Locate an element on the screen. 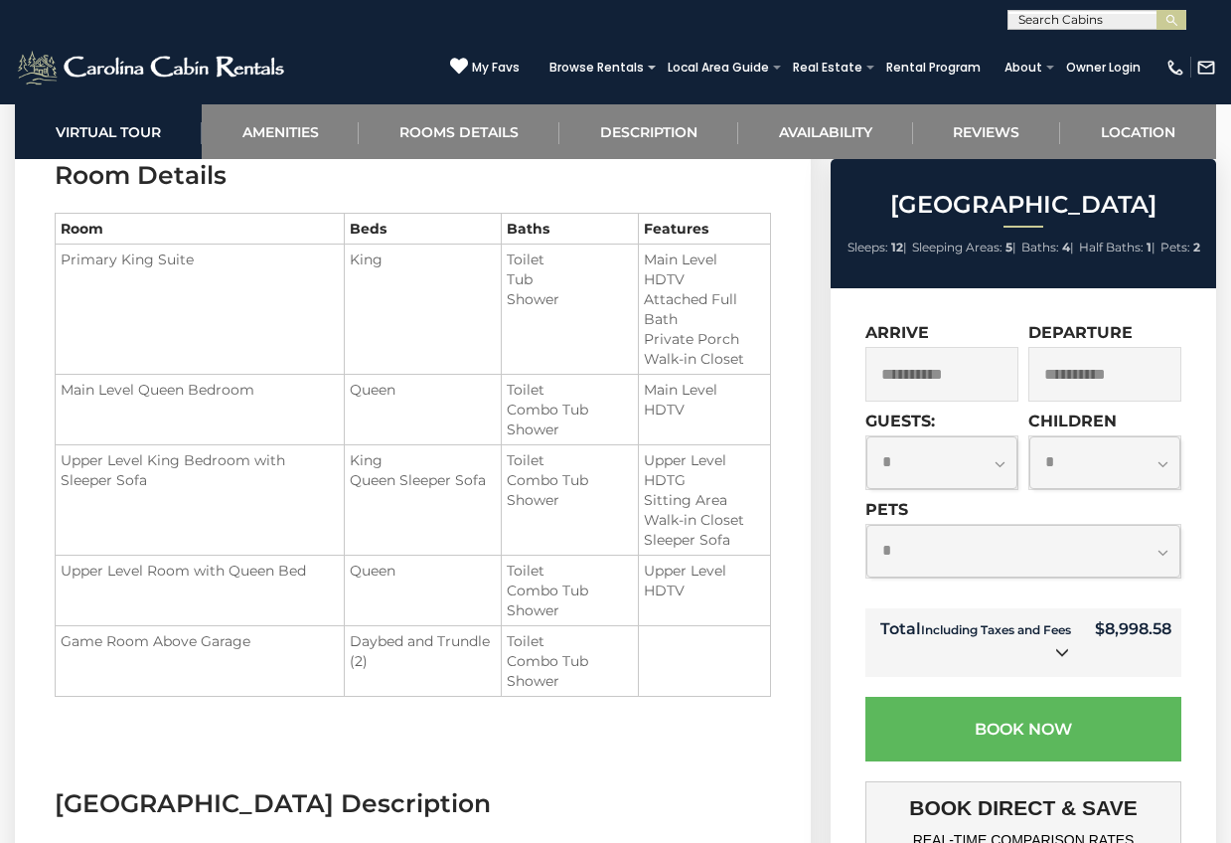 This screenshot has height=843, width=1231. a: My Favs is located at coordinates (485, 67).